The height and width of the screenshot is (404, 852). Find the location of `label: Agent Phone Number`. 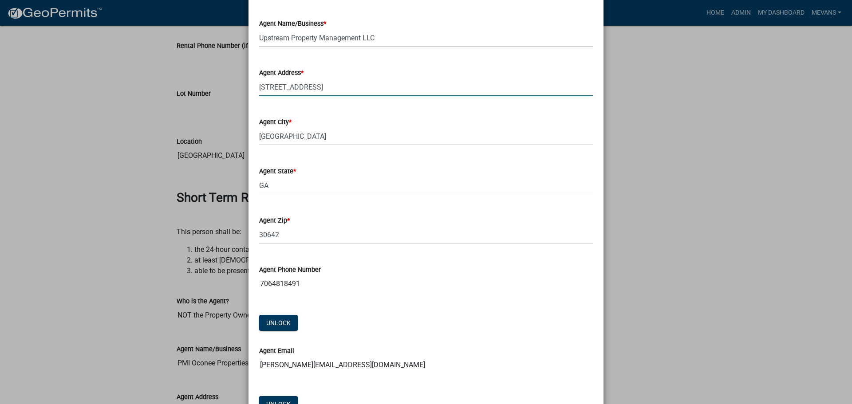

label: Agent Phone Number is located at coordinates (290, 270).